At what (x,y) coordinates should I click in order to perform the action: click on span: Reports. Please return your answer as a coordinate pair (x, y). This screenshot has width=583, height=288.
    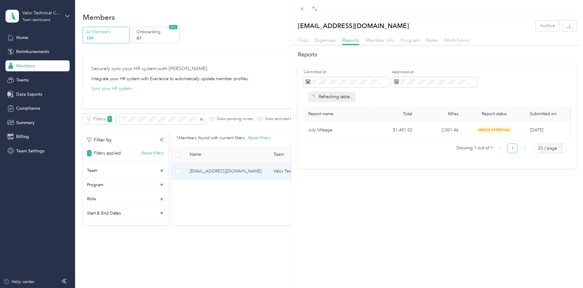
    Looking at the image, I should click on (351, 40).